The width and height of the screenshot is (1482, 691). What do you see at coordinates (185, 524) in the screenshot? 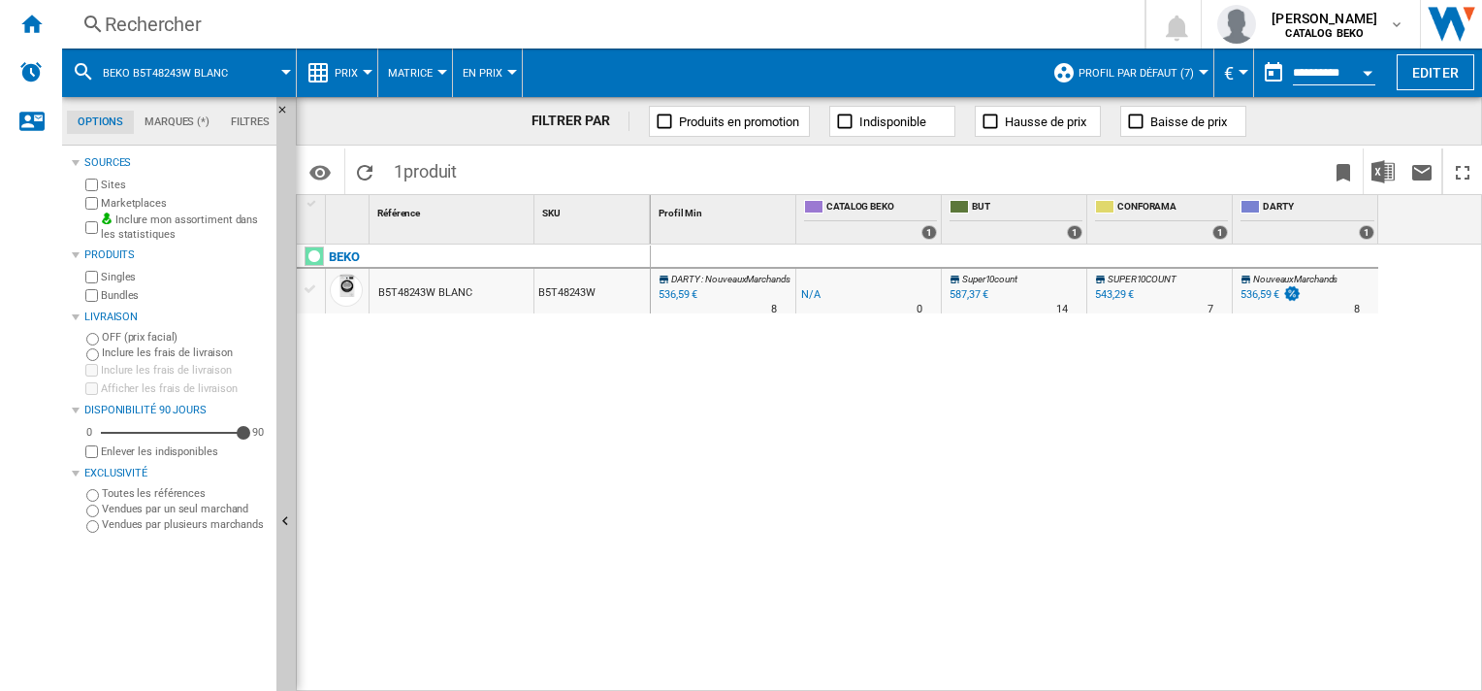
I see `label: Vendues par plusieurs marchands` at bounding box center [185, 524].